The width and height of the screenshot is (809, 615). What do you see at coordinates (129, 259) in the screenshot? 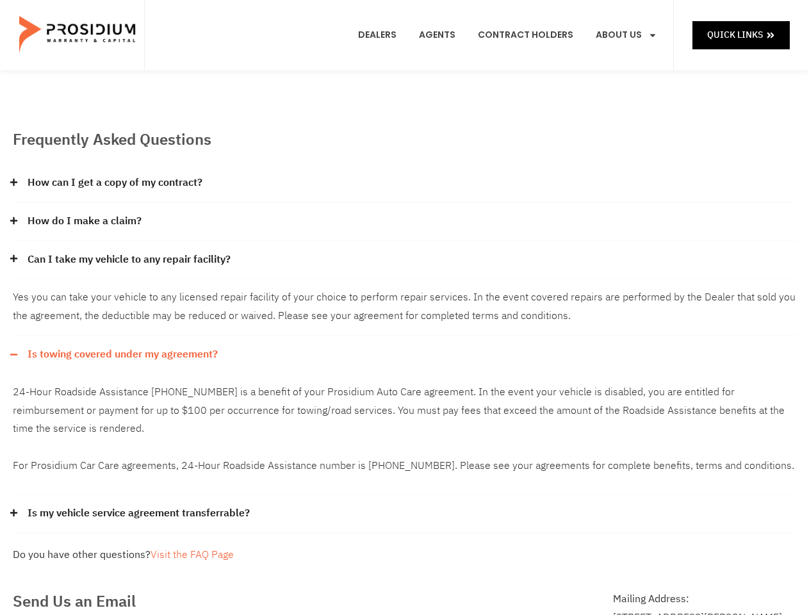
I see `a: Can I take my vehicle to any repair facility?` at bounding box center [129, 259].